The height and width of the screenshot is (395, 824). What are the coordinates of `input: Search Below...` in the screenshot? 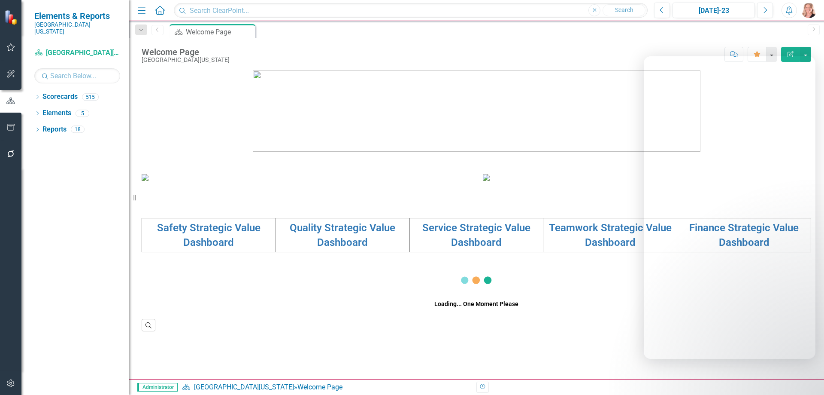 It's located at (77, 76).